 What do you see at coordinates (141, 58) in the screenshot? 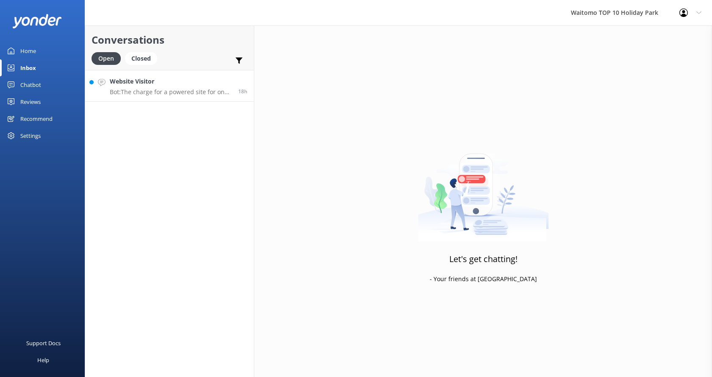
I see `div: Closed` at bounding box center [141, 58].